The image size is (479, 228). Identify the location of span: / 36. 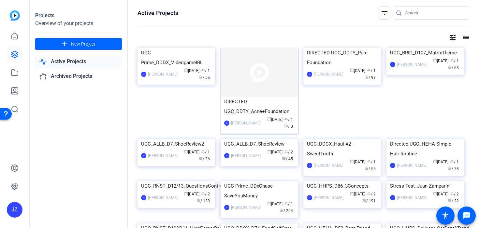
(204, 159).